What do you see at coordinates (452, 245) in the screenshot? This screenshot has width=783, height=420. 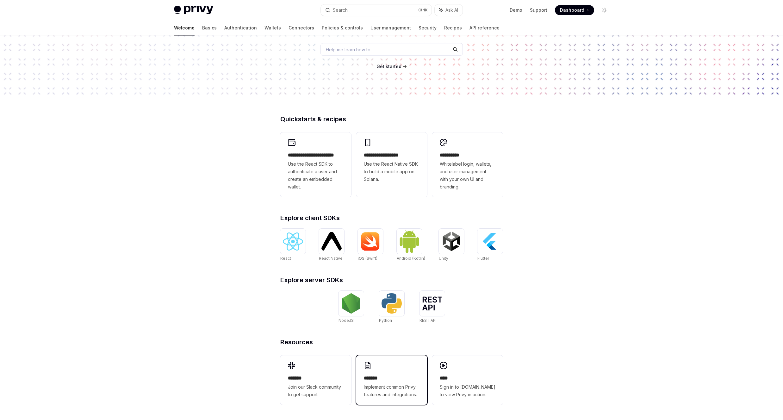 I see `a: UnityUnity` at bounding box center [452, 245].